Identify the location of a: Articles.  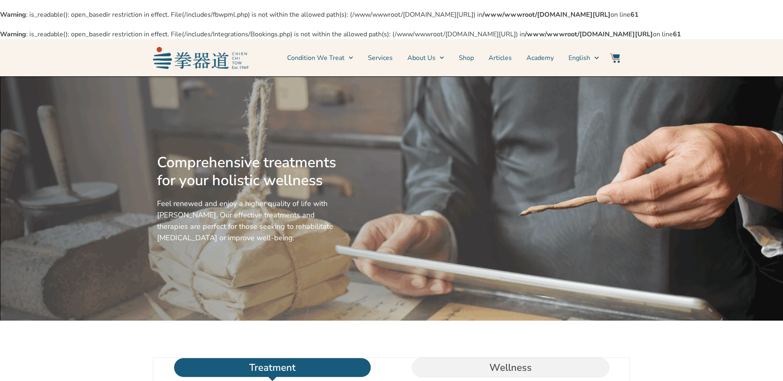
(500, 58).